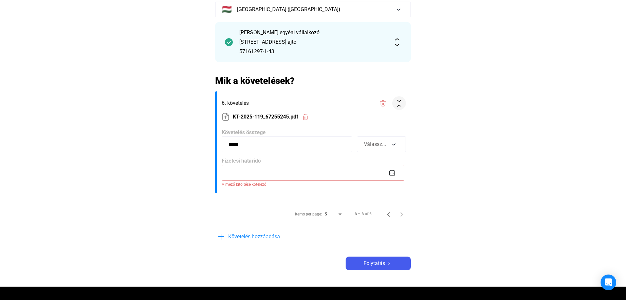  I want to click on span: KT-2025-119_67255245.pdf, so click(265, 117).